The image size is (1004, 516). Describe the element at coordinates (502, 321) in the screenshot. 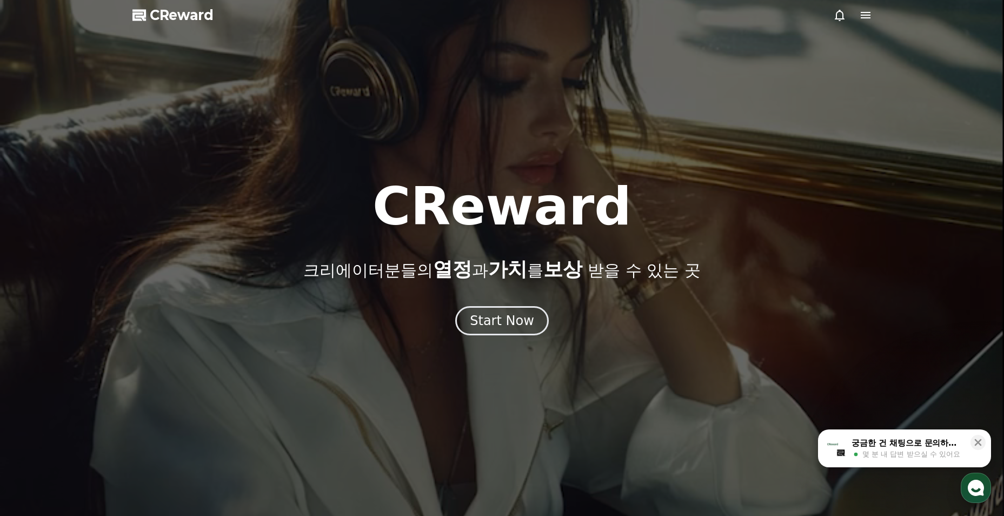

I see `button: Start Now` at that location.